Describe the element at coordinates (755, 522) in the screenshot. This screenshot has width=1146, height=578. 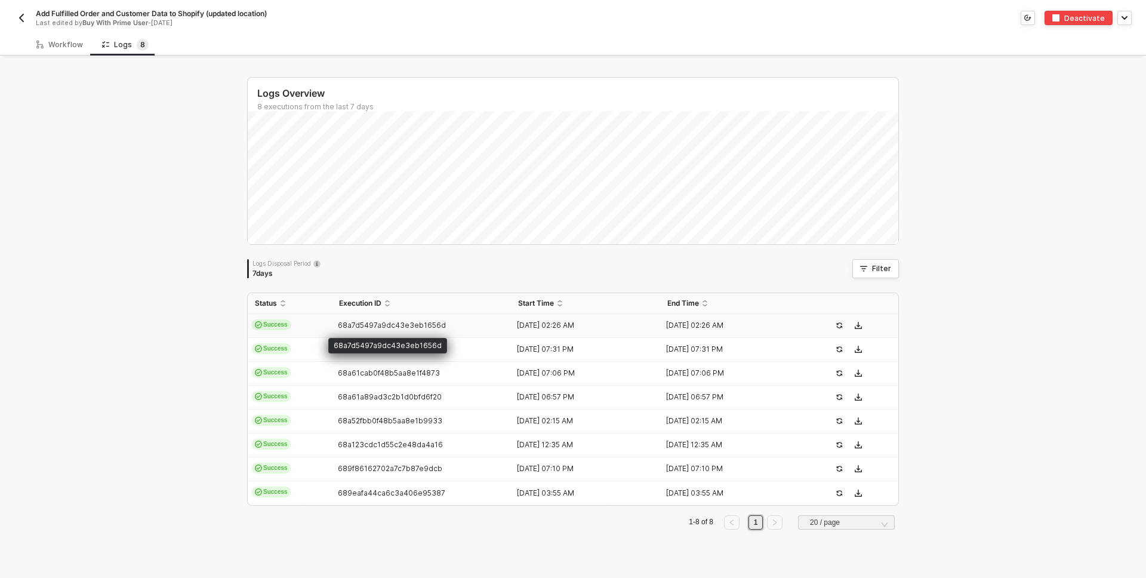
I see `a: 1` at that location.